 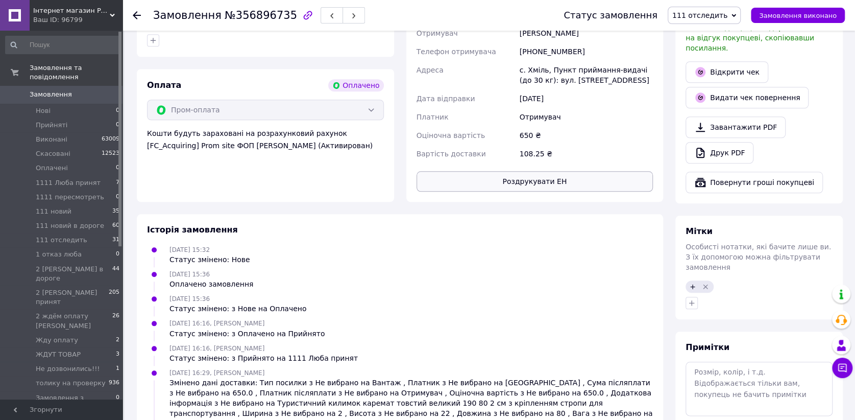 What do you see at coordinates (535, 181) in the screenshot?
I see `button: Роздрукувати ЕН` at bounding box center [535, 181].